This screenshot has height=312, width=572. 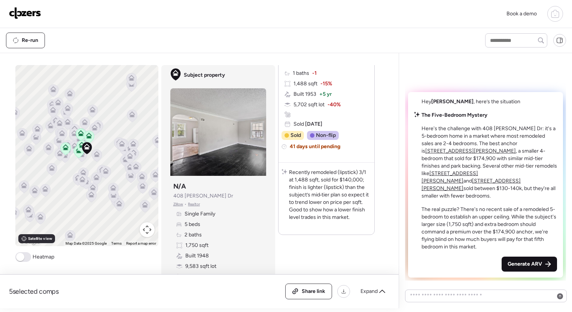 I want to click on span: Map Data ©2025 Google, so click(x=86, y=243).